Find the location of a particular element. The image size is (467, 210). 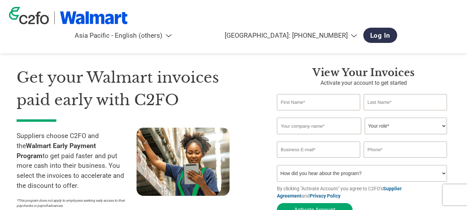

h1: Get your Walmart invoices paid early with C2FO is located at coordinates (136, 88).